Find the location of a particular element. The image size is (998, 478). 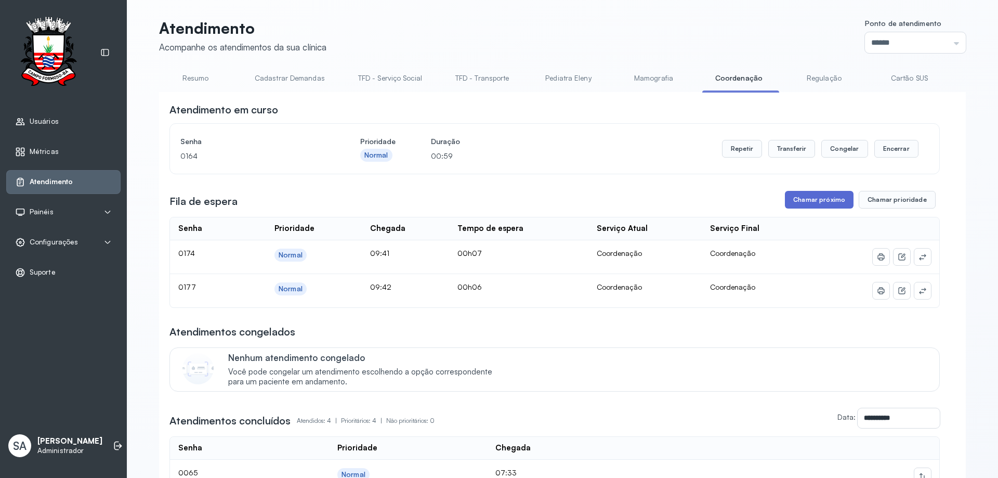

p: Não prioritários: 0 is located at coordinates (410, 420).